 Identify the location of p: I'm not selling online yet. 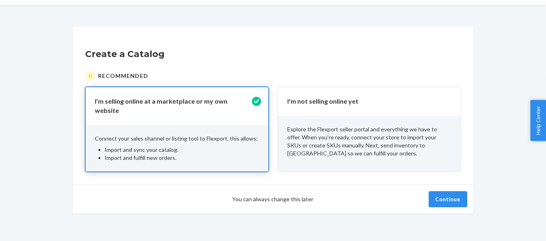
(364, 101).